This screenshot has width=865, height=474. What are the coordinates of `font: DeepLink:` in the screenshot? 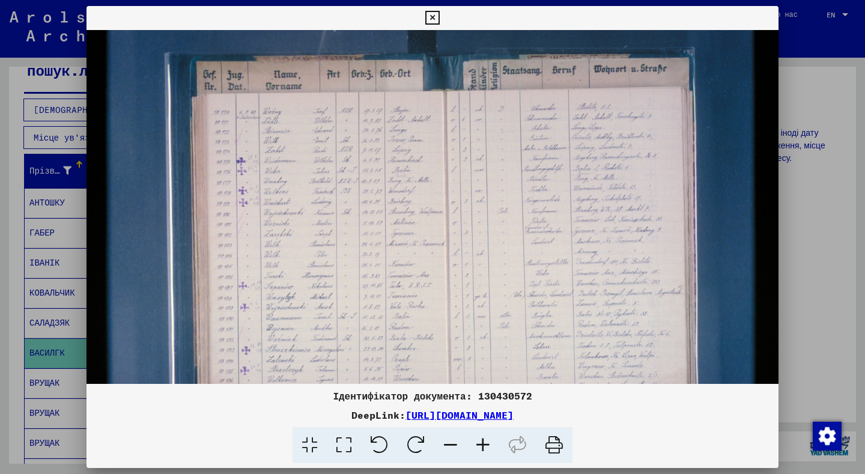 It's located at (378, 415).